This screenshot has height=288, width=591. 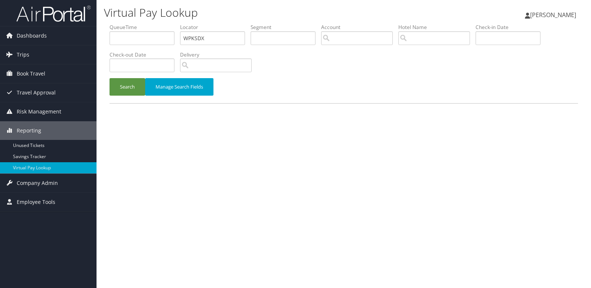 I want to click on span: Book Travel, so click(x=31, y=74).